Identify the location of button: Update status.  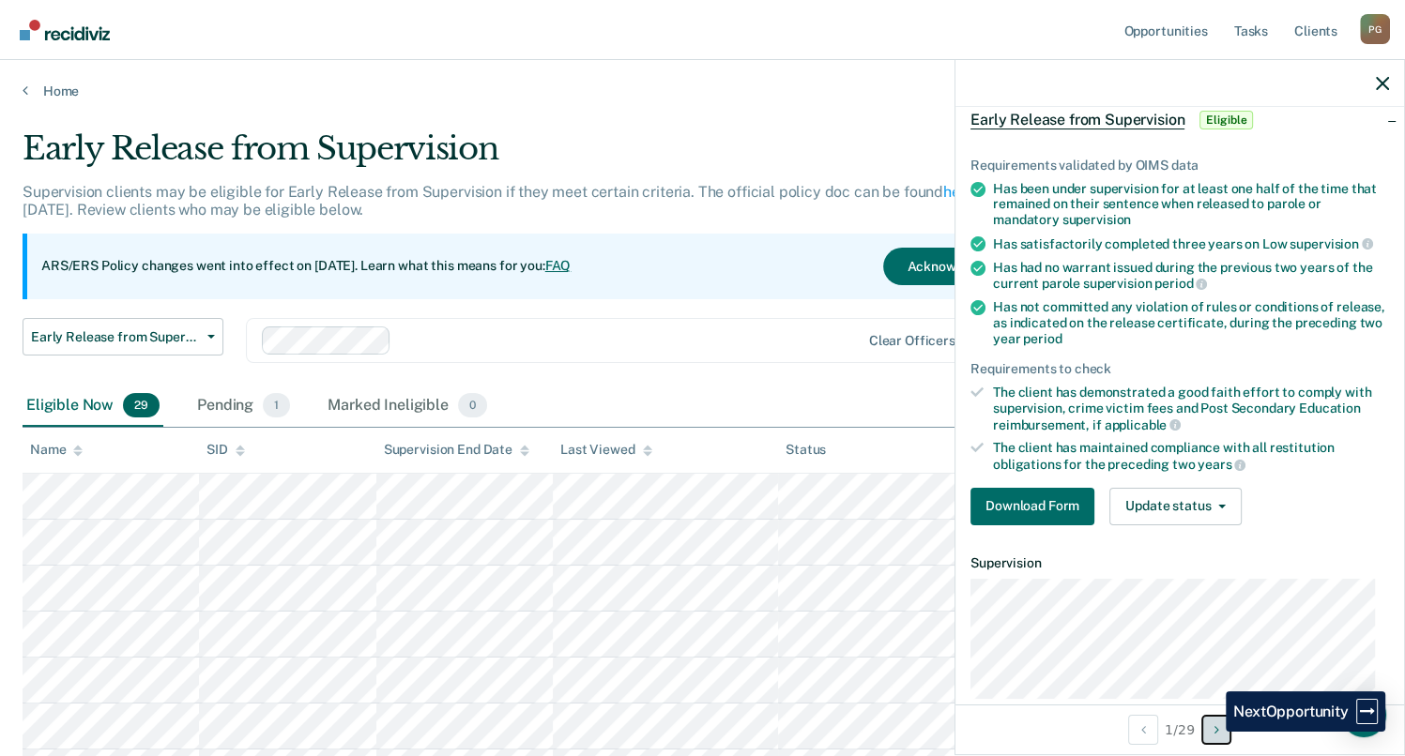
(1175, 507).